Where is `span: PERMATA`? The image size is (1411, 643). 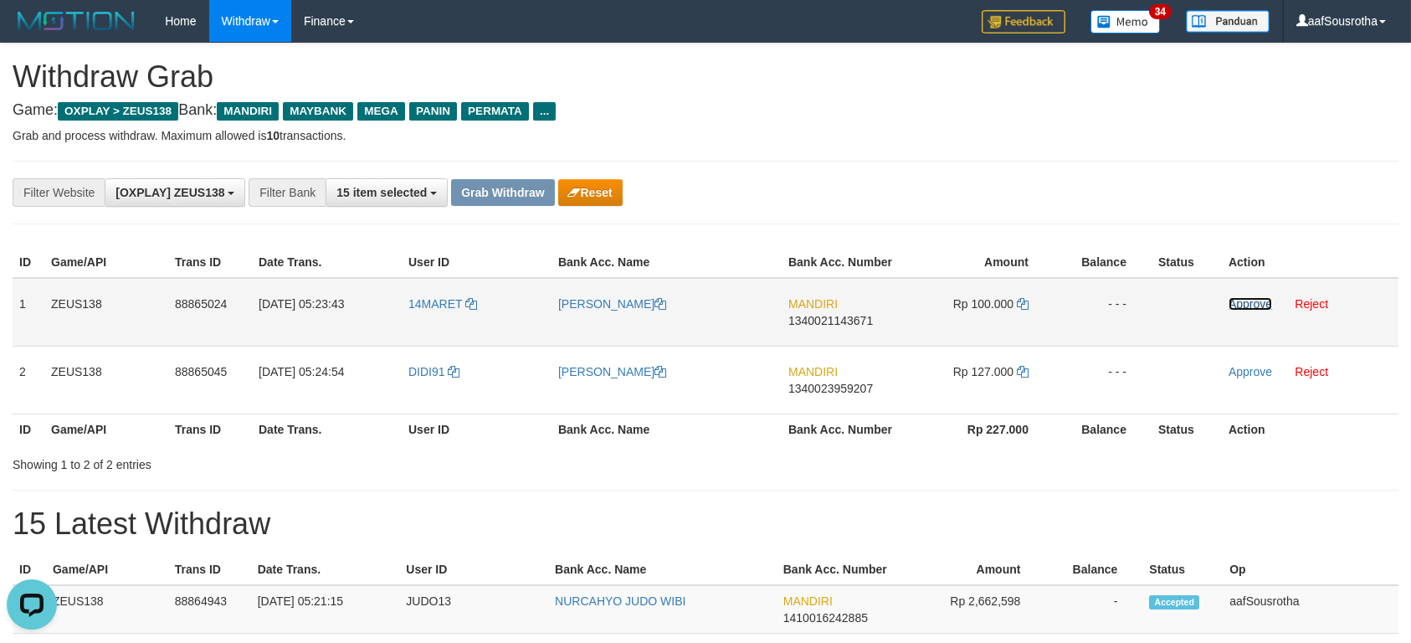 span: PERMATA is located at coordinates (495, 111).